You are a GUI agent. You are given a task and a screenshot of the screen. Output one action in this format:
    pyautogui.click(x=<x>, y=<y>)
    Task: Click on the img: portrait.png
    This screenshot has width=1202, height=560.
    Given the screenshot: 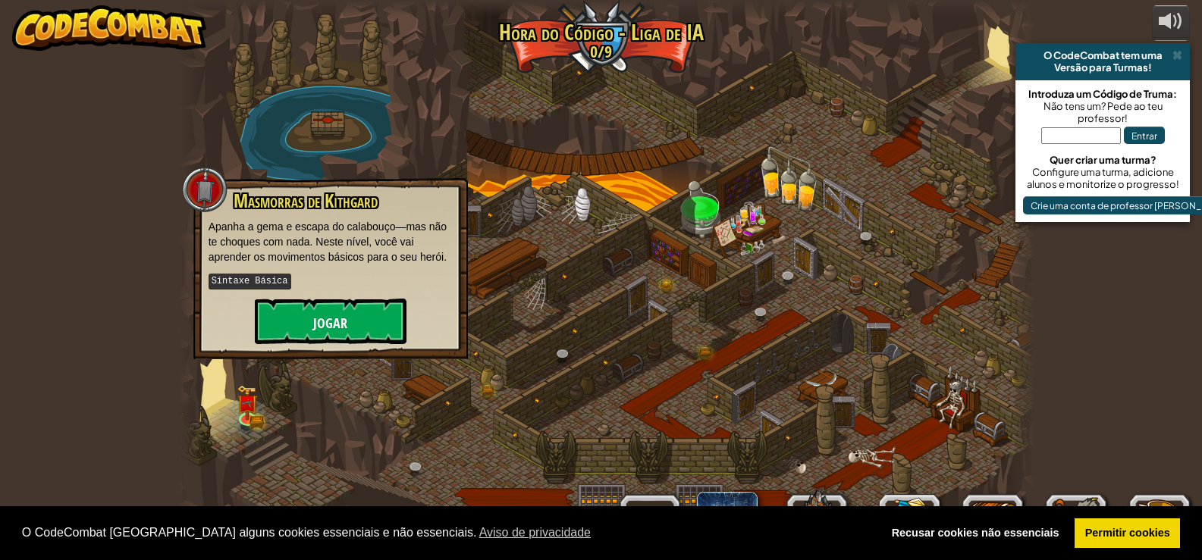 What is the action you would take?
    pyautogui.click(x=247, y=403)
    